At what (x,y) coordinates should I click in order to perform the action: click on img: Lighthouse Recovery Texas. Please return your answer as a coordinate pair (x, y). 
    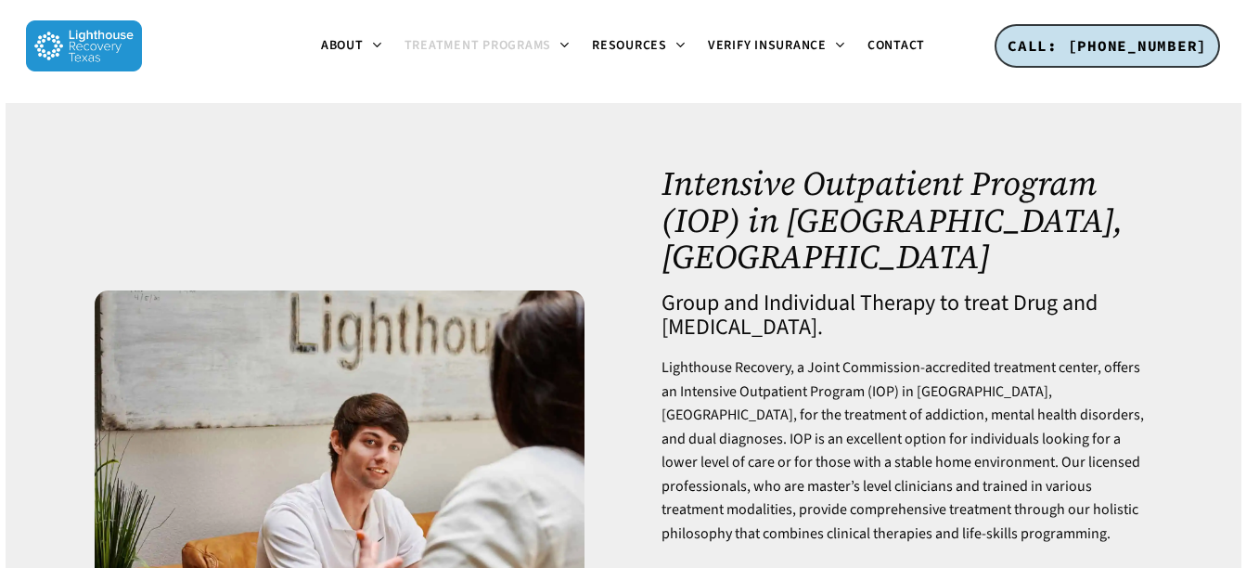
    Looking at the image, I should click on (83, 45).